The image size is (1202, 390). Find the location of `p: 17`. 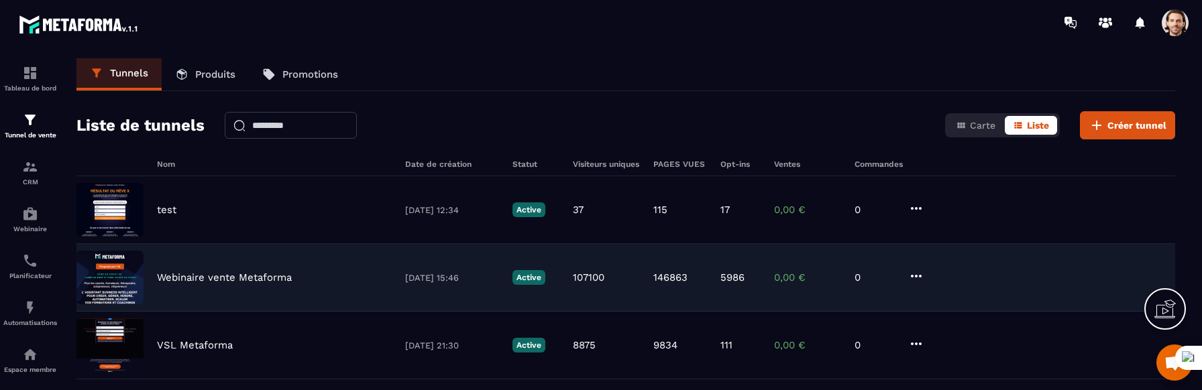

p: 17 is located at coordinates (725, 210).